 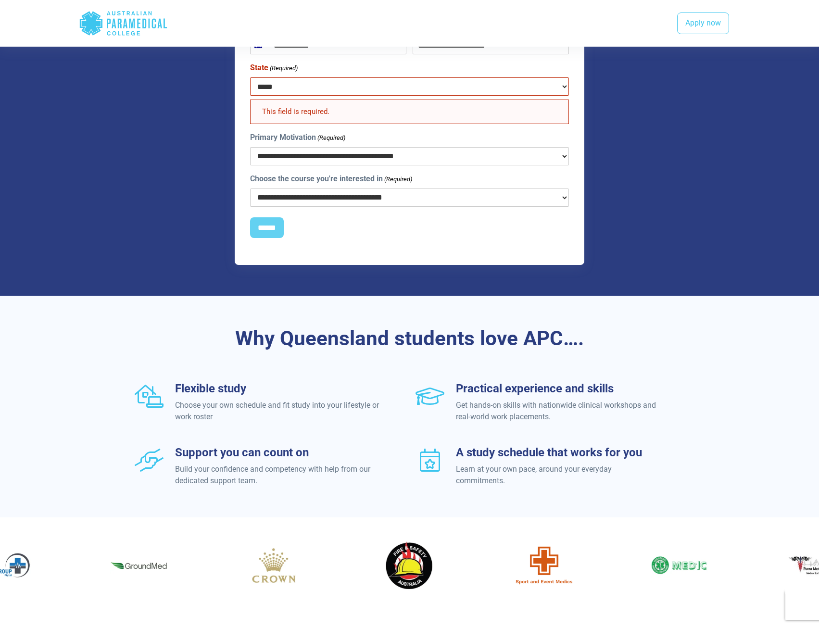 What do you see at coordinates (410, 112) in the screenshot?
I see `div: This field is required.` at bounding box center [410, 112].